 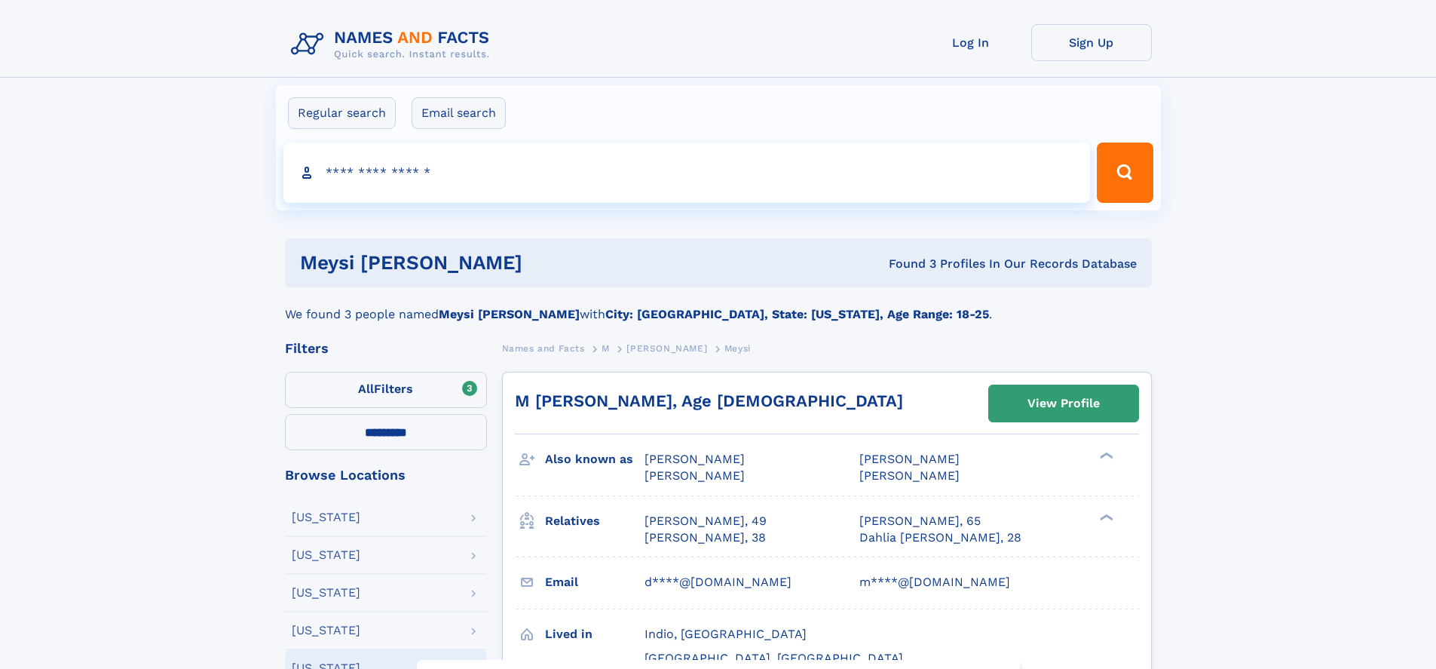 I want to click on h3: Lived in, so click(x=595, y=634).